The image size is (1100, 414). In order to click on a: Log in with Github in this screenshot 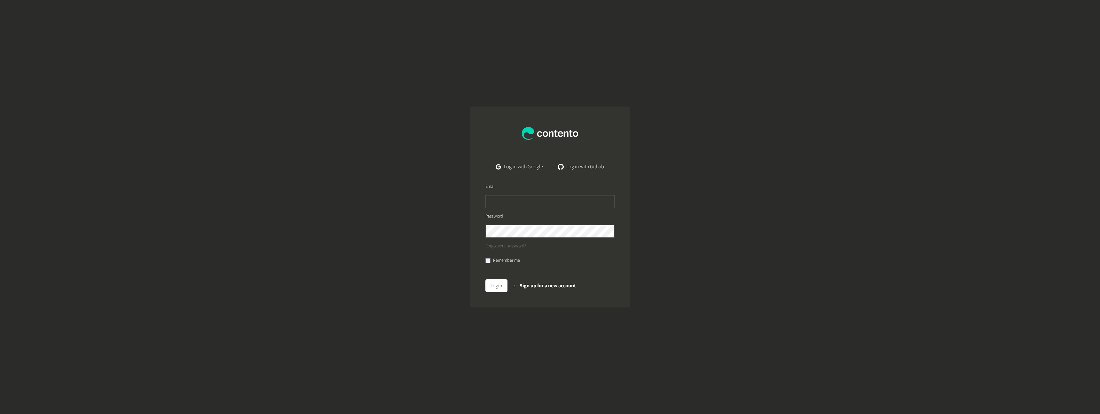, I will do `click(581, 167)`.